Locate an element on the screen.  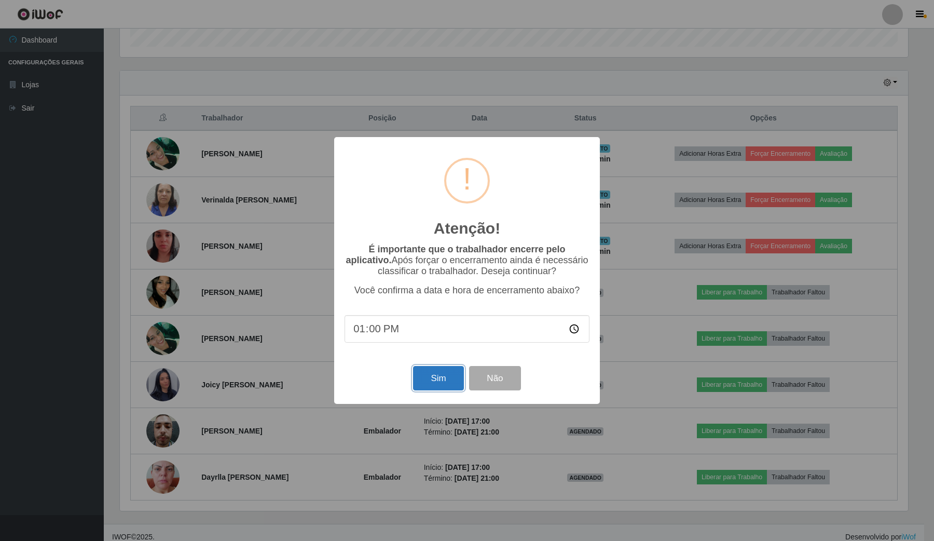
button: Não is located at coordinates (495, 378).